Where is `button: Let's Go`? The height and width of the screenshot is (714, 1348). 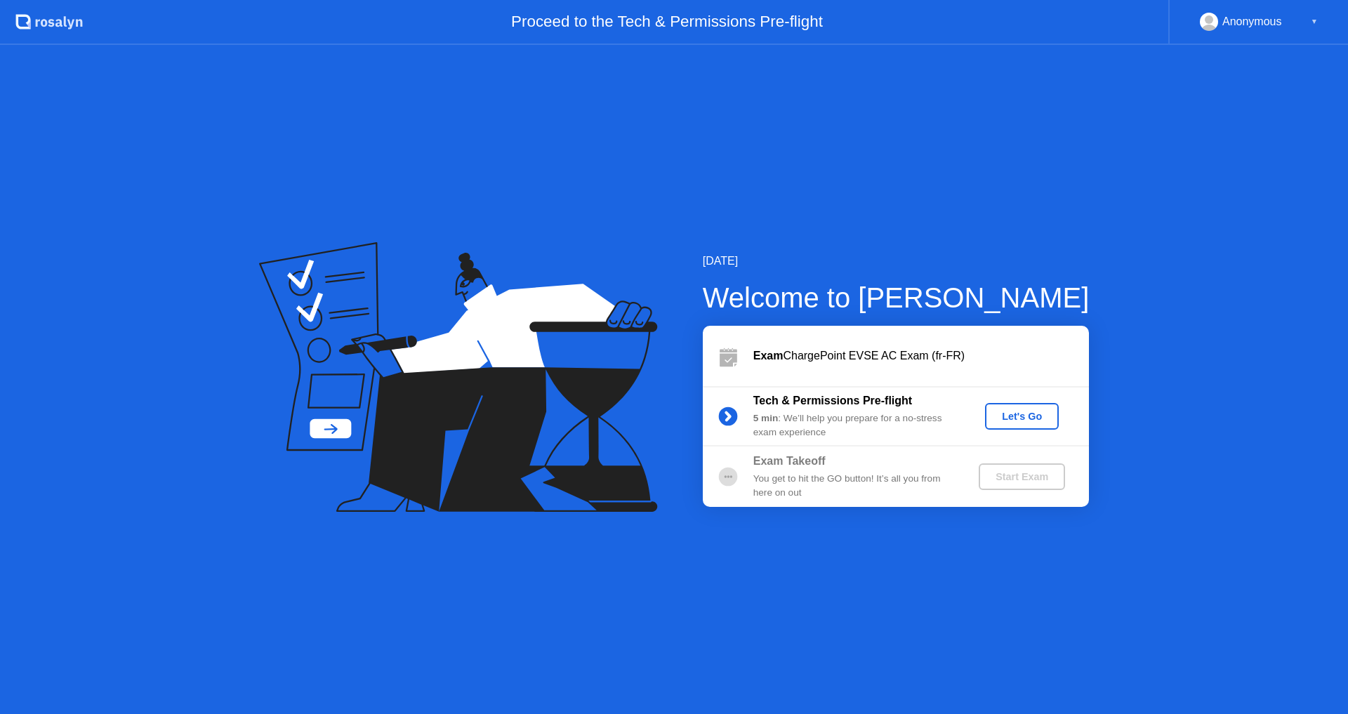
button: Let's Go is located at coordinates (1022, 416).